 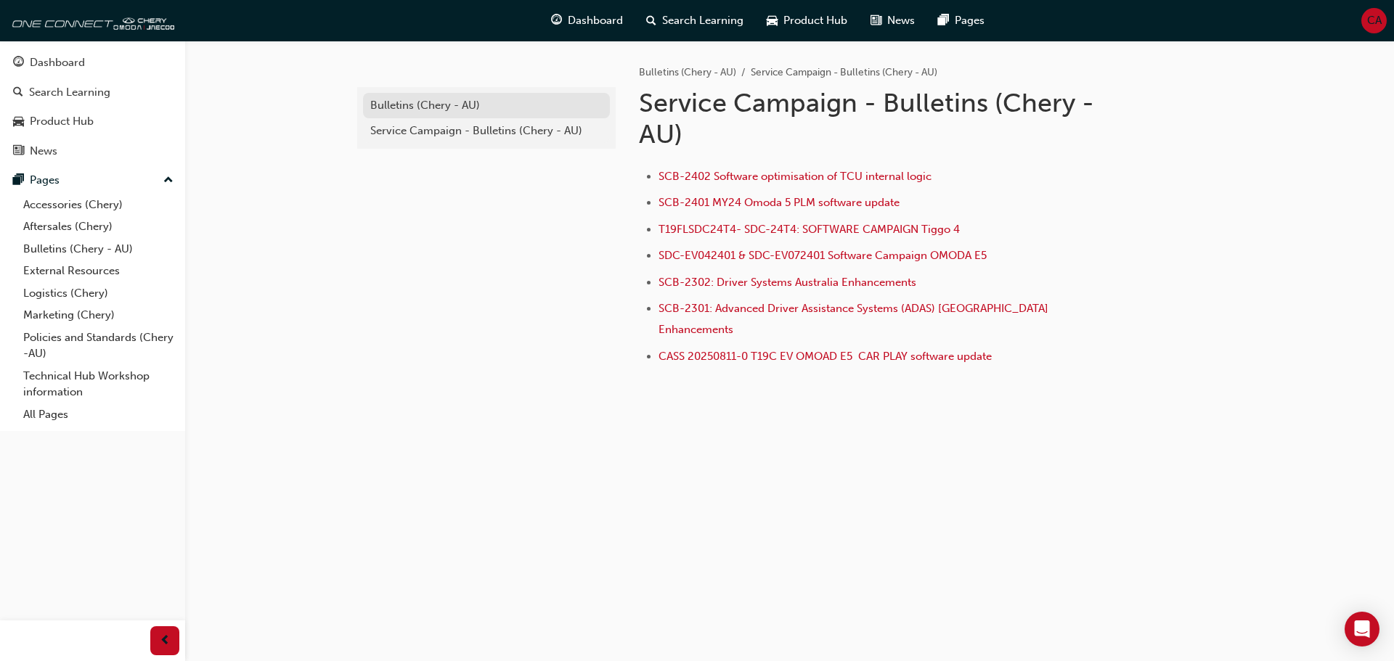 What do you see at coordinates (787, 282) in the screenshot?
I see `a: SCB-2302: Driver Systems Australia Enhancements` at bounding box center [787, 282].